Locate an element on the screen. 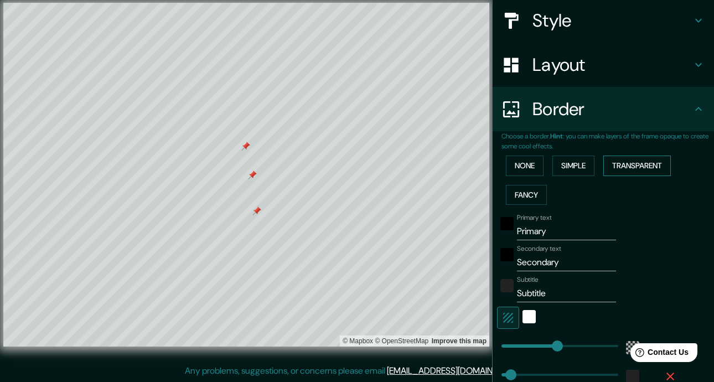 The height and width of the screenshot is (382, 714). h4: Layout is located at coordinates (612, 65).